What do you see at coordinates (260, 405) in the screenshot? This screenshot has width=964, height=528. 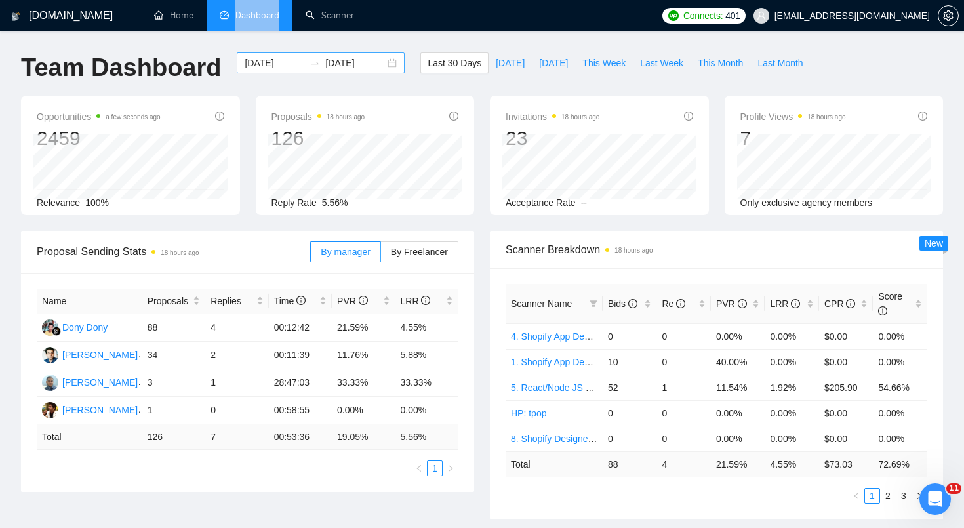 I see `span: smiley reaction` at bounding box center [260, 405].